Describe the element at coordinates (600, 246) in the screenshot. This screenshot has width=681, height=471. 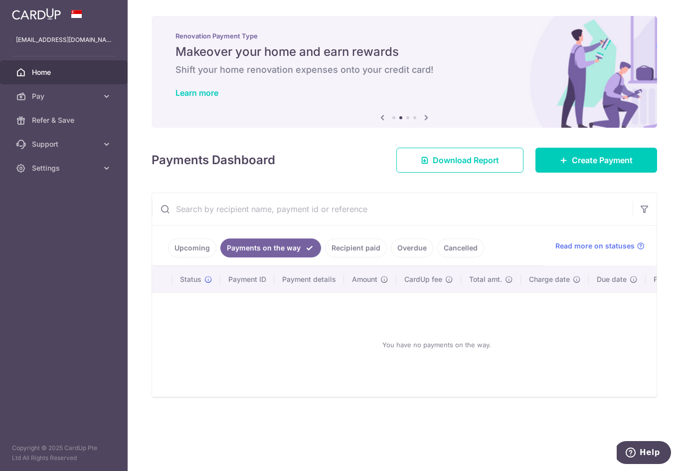
I see `a: Read more on statuses` at that location.